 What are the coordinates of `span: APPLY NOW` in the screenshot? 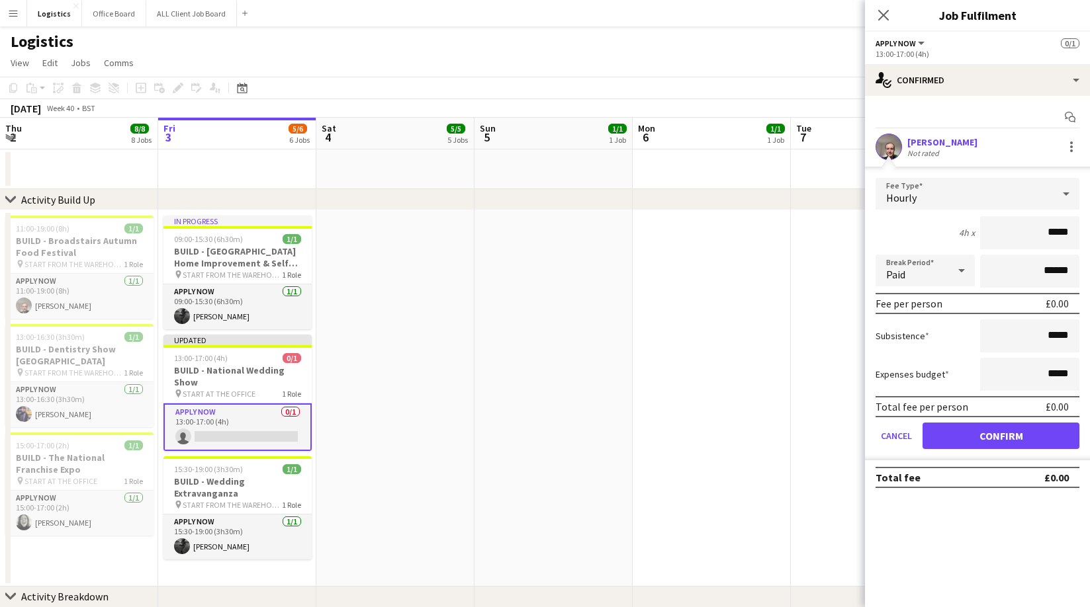 It's located at (895, 43).